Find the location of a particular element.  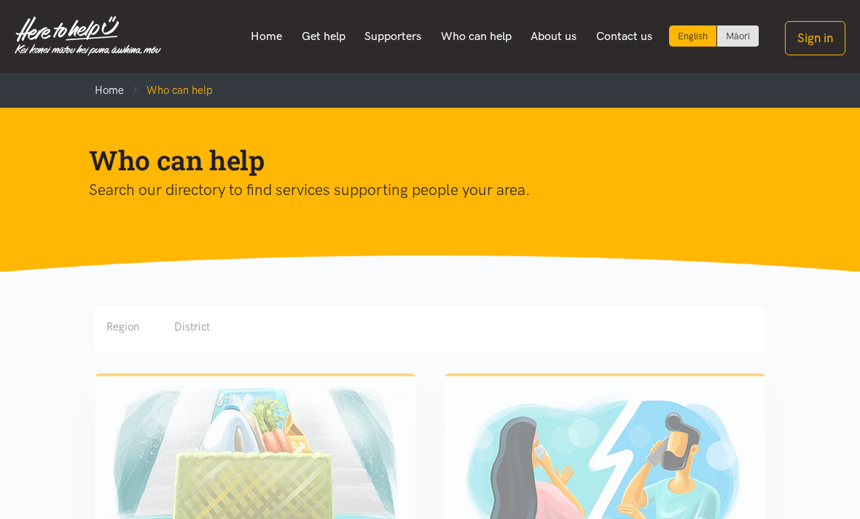

p: Search our directory to find services supporting people your area. is located at coordinates (418, 190).